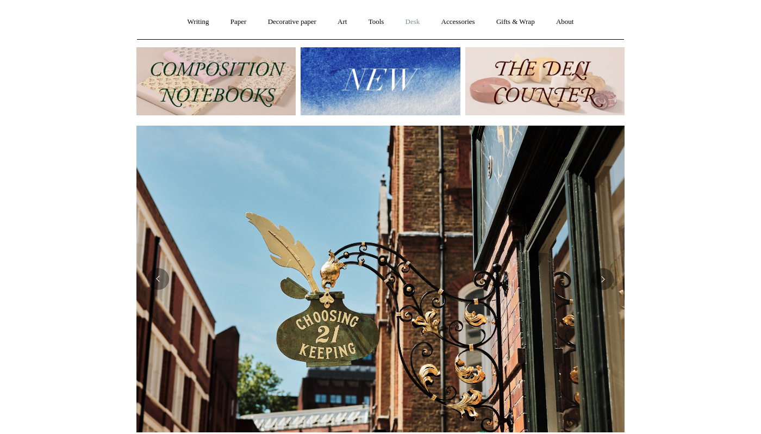 The height and width of the screenshot is (434, 761). What do you see at coordinates (239, 22) in the screenshot?
I see `a: Paper` at bounding box center [239, 22].